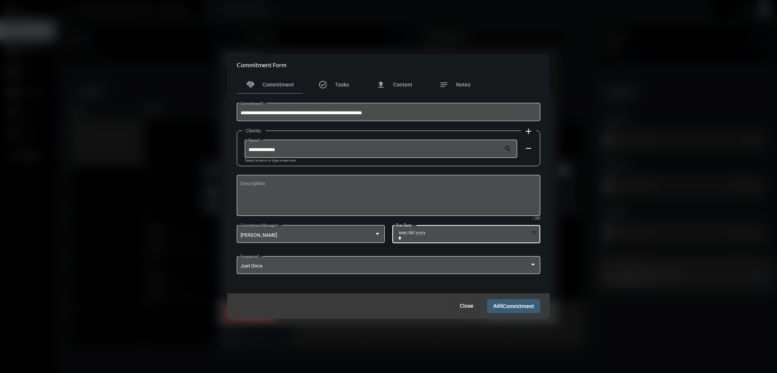 The image size is (777, 373). Describe the element at coordinates (254, 131) in the screenshot. I see `label: Clients:` at that location.